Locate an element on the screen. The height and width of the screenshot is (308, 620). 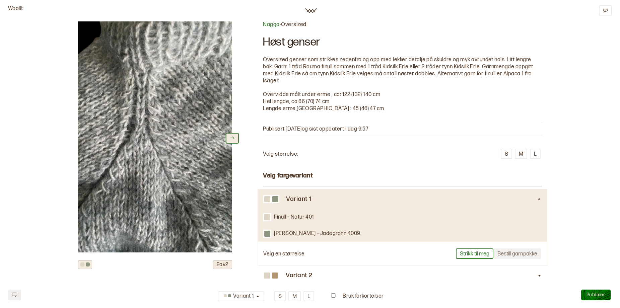
span: Publiser is located at coordinates (596, 295).